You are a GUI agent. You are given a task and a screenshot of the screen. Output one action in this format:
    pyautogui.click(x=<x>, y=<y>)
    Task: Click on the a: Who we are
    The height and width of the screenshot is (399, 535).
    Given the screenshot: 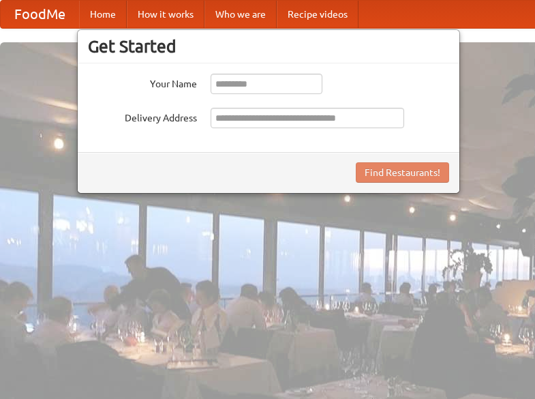 What is the action you would take?
    pyautogui.click(x=241, y=14)
    